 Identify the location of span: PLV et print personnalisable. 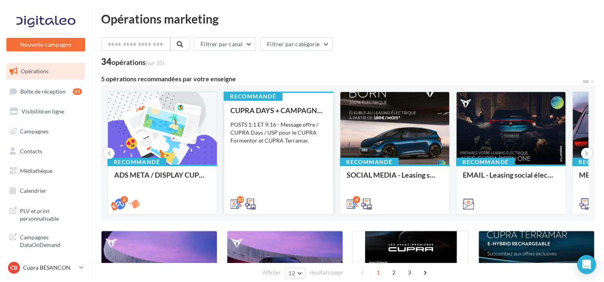
(51, 214).